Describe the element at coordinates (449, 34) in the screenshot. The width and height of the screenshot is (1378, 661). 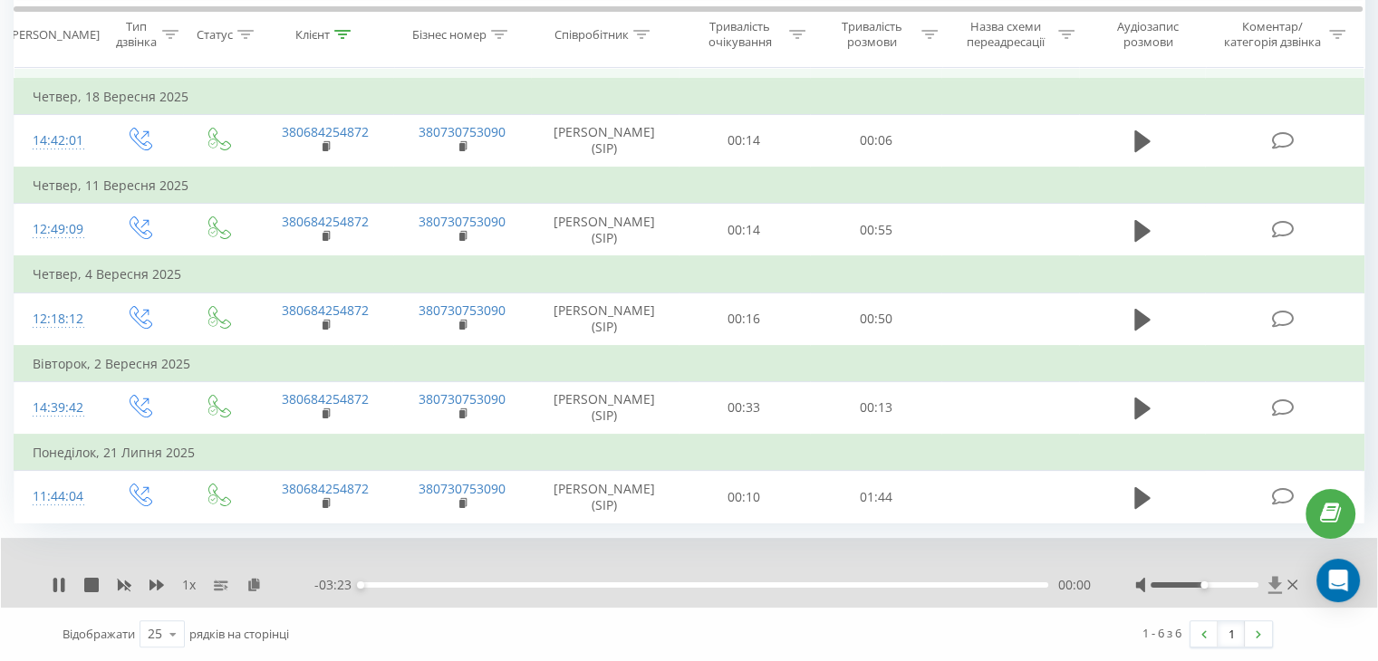
I see `div: Бізнес номер` at that location.